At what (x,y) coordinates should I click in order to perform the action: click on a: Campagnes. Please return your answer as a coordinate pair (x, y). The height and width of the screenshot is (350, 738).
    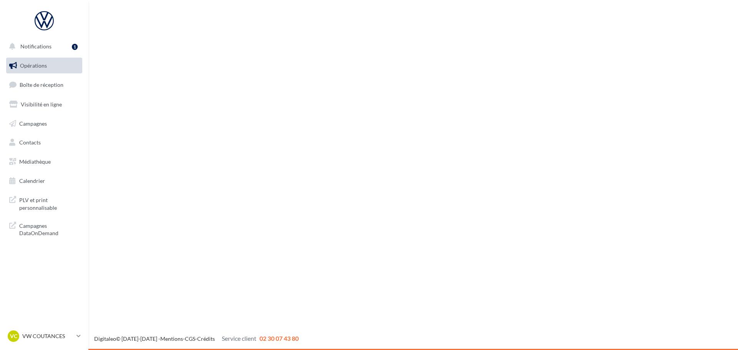
    Looking at the image, I should click on (44, 124).